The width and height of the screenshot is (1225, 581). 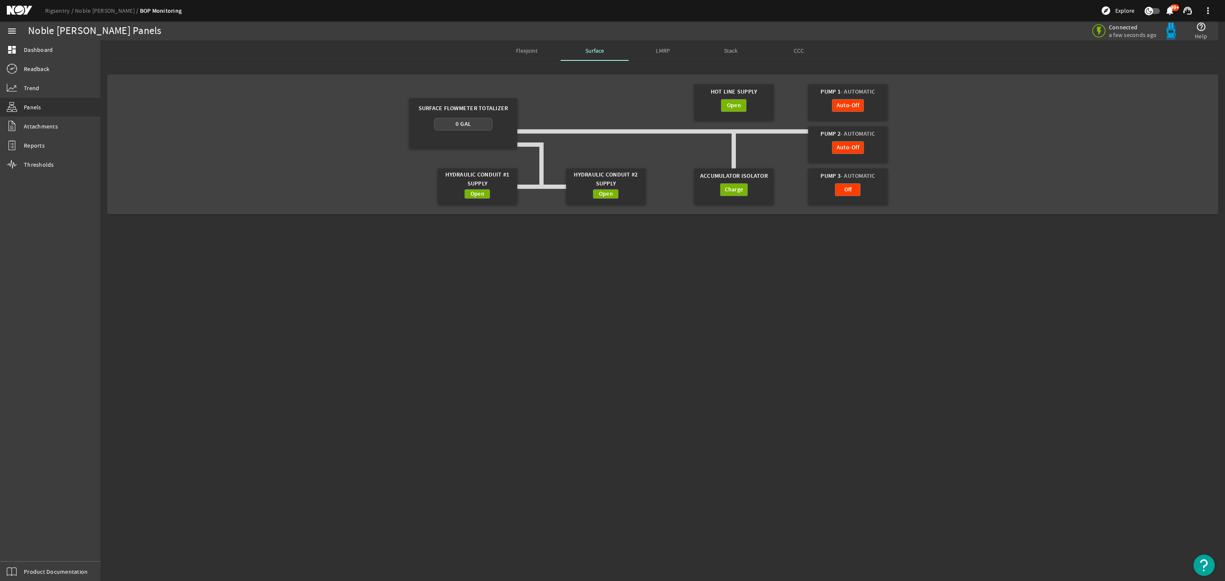 What do you see at coordinates (161, 11) in the screenshot?
I see `a: BOP Monitoring` at bounding box center [161, 11].